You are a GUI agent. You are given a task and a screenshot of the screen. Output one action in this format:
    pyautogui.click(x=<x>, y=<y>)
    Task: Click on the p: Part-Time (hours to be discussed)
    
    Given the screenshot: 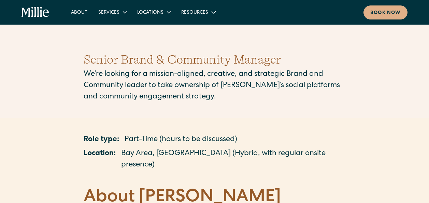 What is the action you would take?
    pyautogui.click(x=181, y=139)
    